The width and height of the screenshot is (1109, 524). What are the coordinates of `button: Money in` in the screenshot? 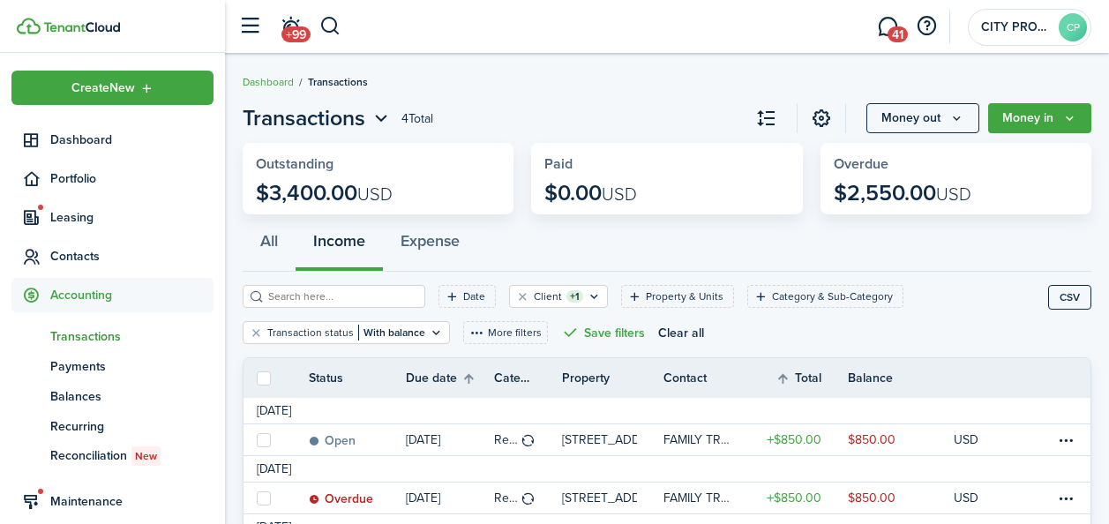 It's located at (1039, 118).